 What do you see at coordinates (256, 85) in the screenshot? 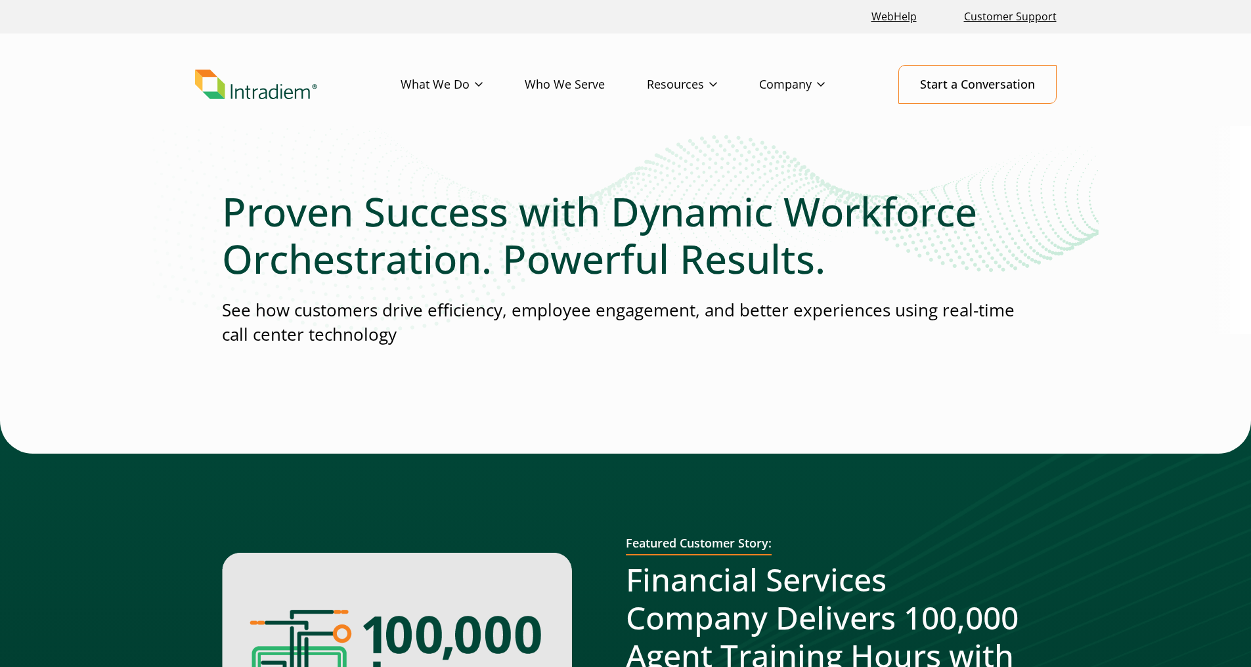
I see `img: Intradiem` at bounding box center [256, 85].